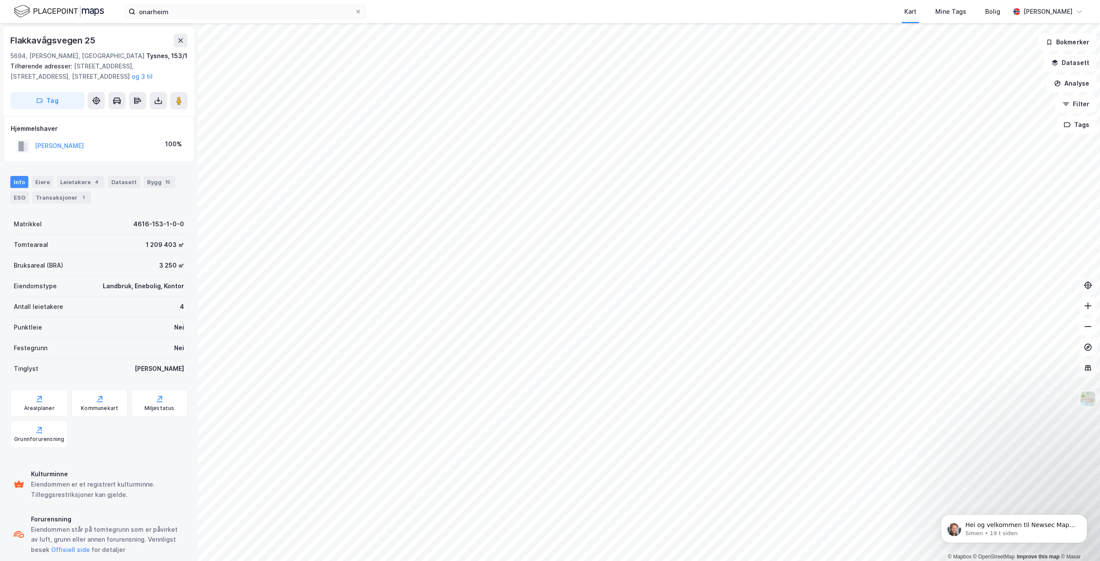 The width and height of the screenshot is (1100, 561). Describe the element at coordinates (28, 327) in the screenshot. I see `div: Punktleie` at that location.